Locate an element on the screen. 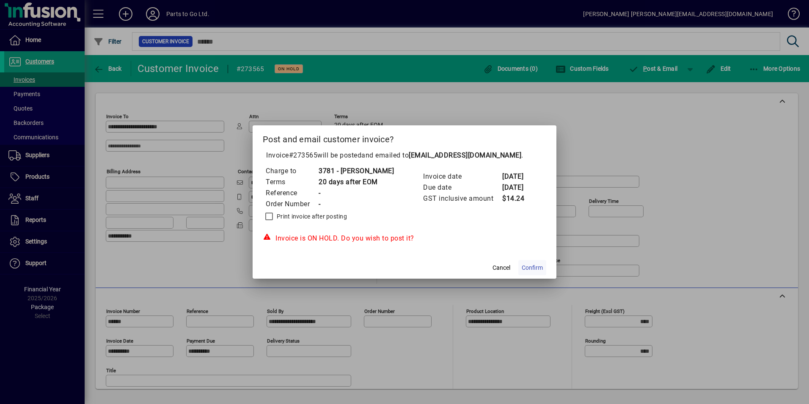 This screenshot has width=809, height=404. span: Confirm is located at coordinates (532, 267).